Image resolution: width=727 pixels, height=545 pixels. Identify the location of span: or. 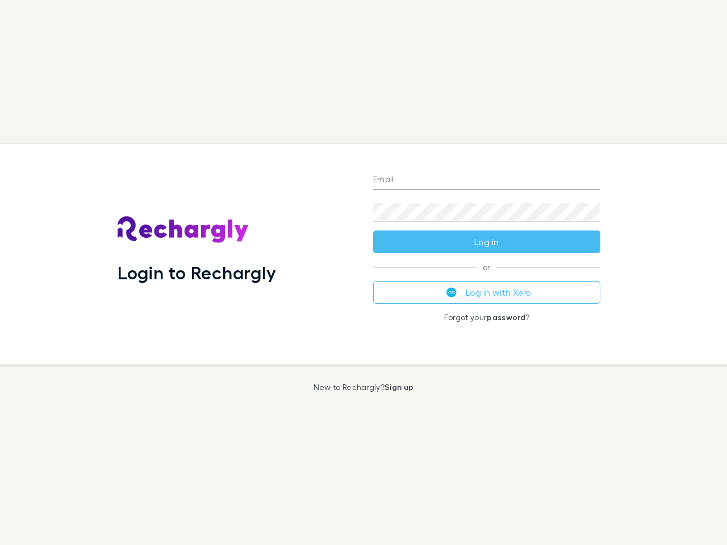
(487, 267).